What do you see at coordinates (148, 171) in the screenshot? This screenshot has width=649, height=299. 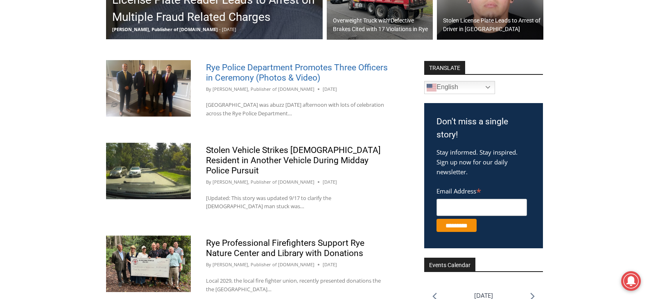 I see `img: (PHOTO: Rye PD dashcam photo shows the stolen Acura RDX that passed a Rye Police Department patro...` at bounding box center [148, 171].